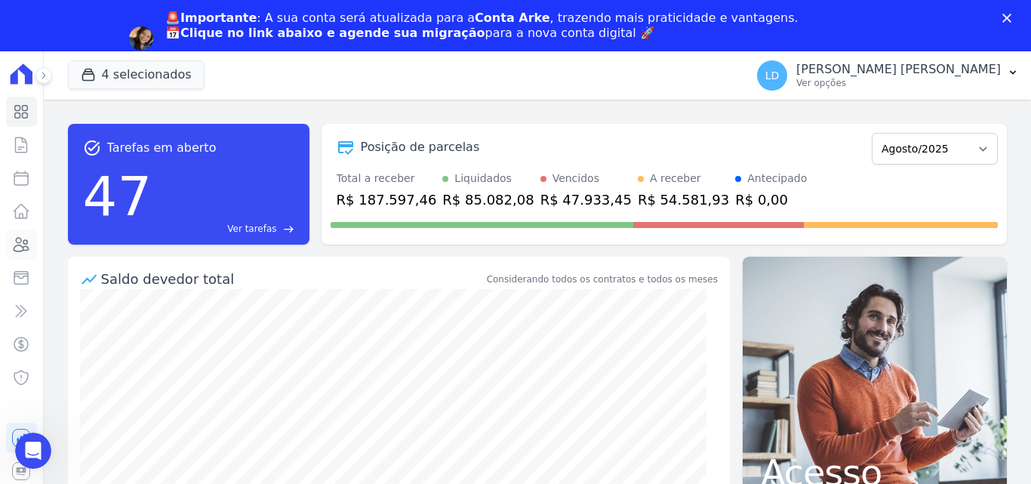 The image size is (1031, 484). I want to click on div: R$ 54.581,93, so click(683, 199).